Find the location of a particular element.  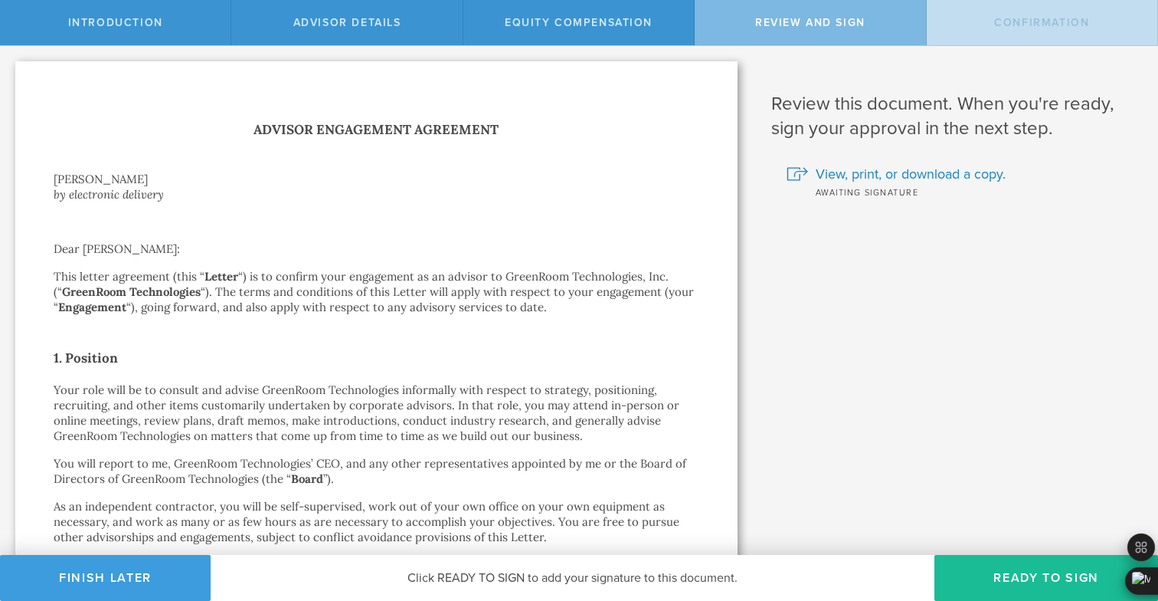

span: Equity Compensation is located at coordinates (578, 22).